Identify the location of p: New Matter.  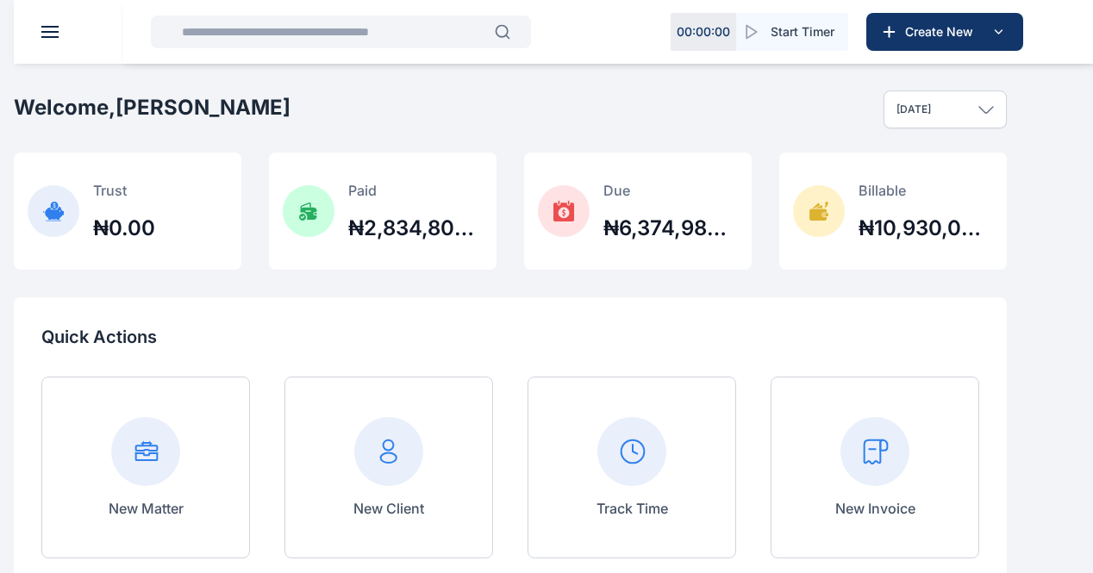
(146, 509).